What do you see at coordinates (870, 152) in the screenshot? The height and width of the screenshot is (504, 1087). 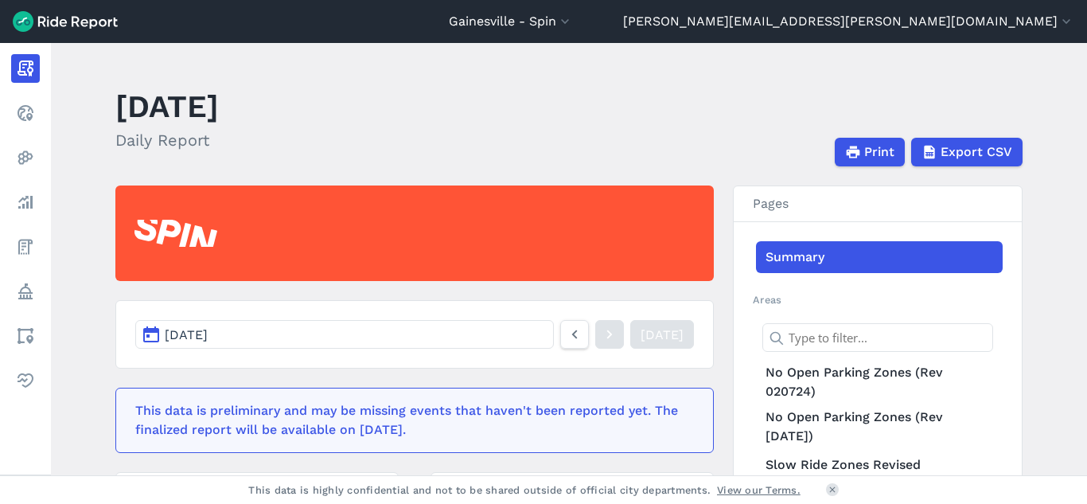 I see `button: Print` at bounding box center [870, 152].